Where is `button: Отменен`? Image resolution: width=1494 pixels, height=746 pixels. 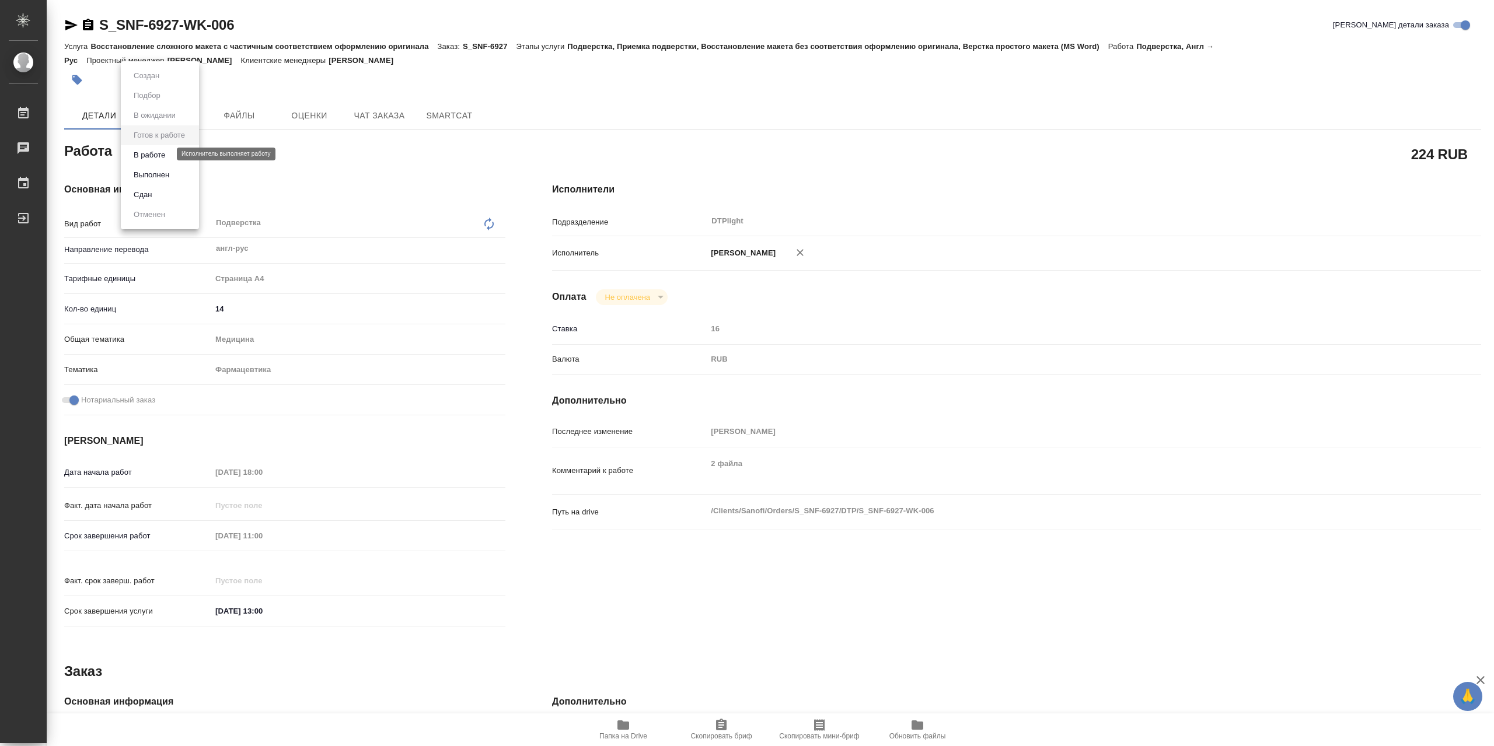 button: Отменен is located at coordinates (149, 215).